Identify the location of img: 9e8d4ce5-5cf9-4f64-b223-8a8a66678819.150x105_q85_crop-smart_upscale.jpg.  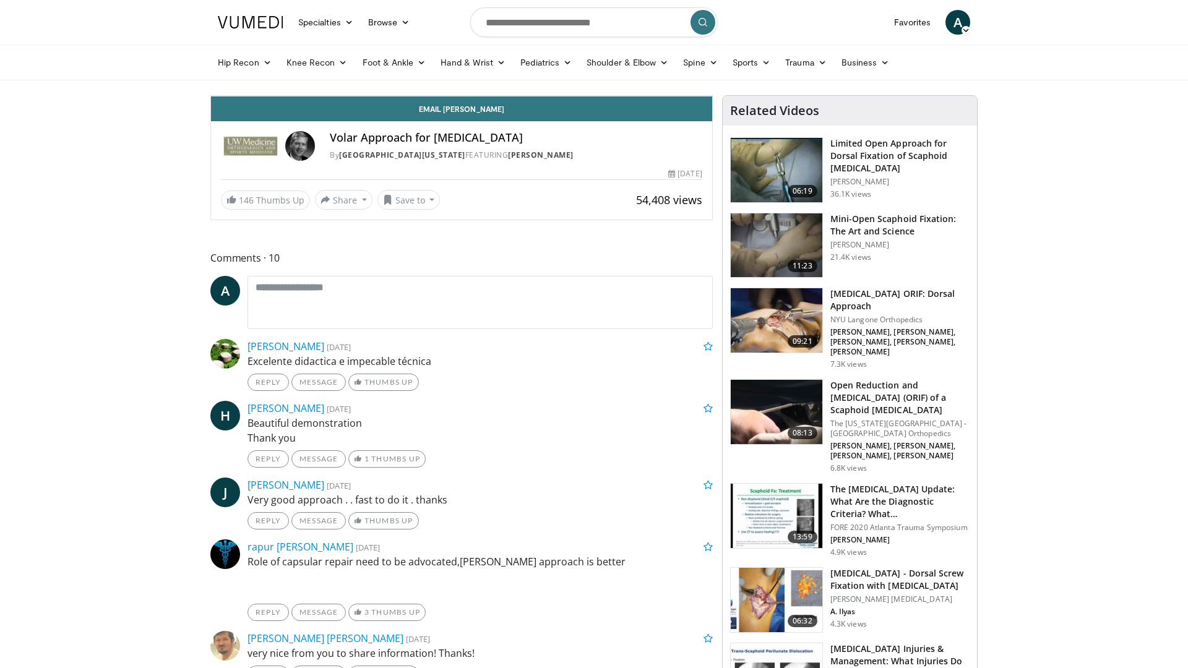
(777, 412).